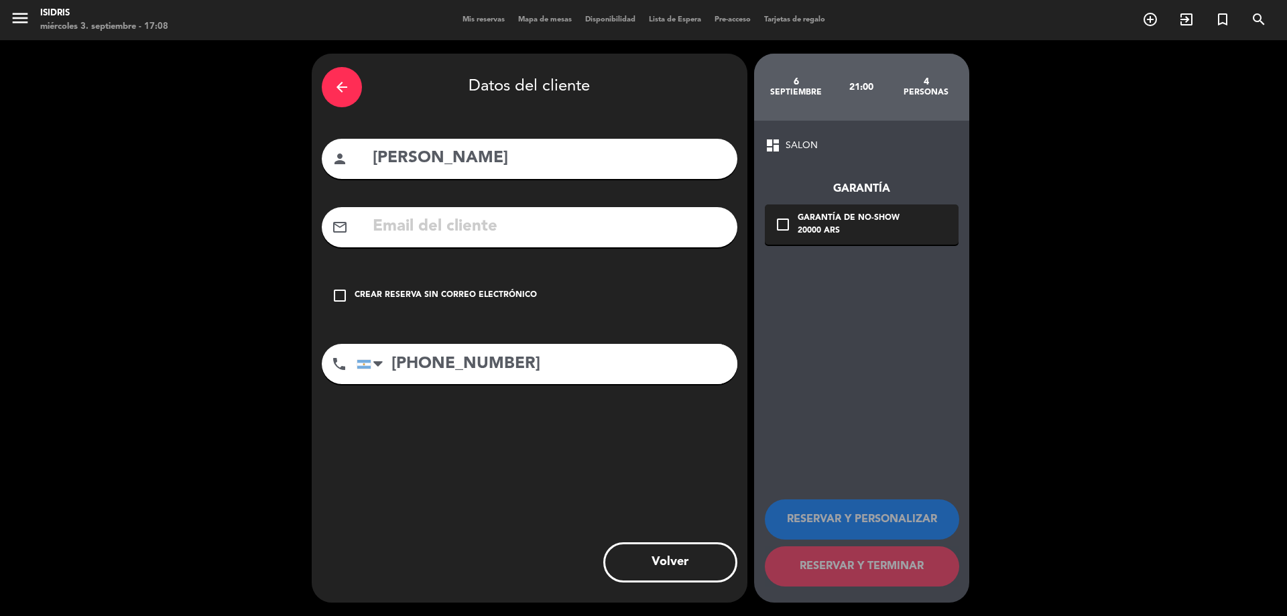  I want to click on input: Número de teléfono..., so click(547, 364).